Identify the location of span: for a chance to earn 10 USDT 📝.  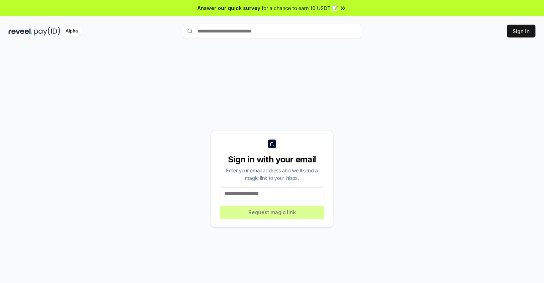
(300, 8).